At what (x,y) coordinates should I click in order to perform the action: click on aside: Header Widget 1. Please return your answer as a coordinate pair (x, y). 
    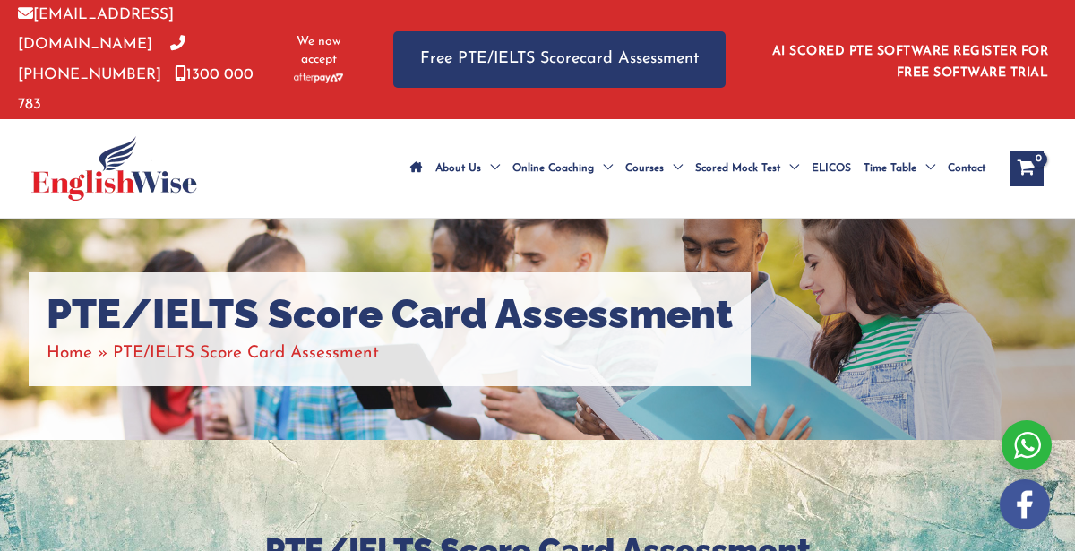
    Looking at the image, I should click on (909, 59).